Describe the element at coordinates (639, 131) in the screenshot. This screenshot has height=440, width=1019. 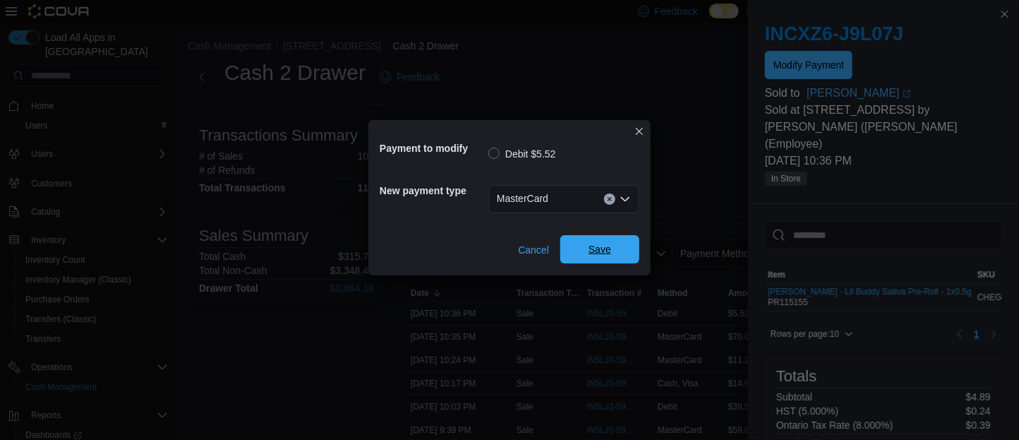
I see `button: Closes this modal window` at that location.